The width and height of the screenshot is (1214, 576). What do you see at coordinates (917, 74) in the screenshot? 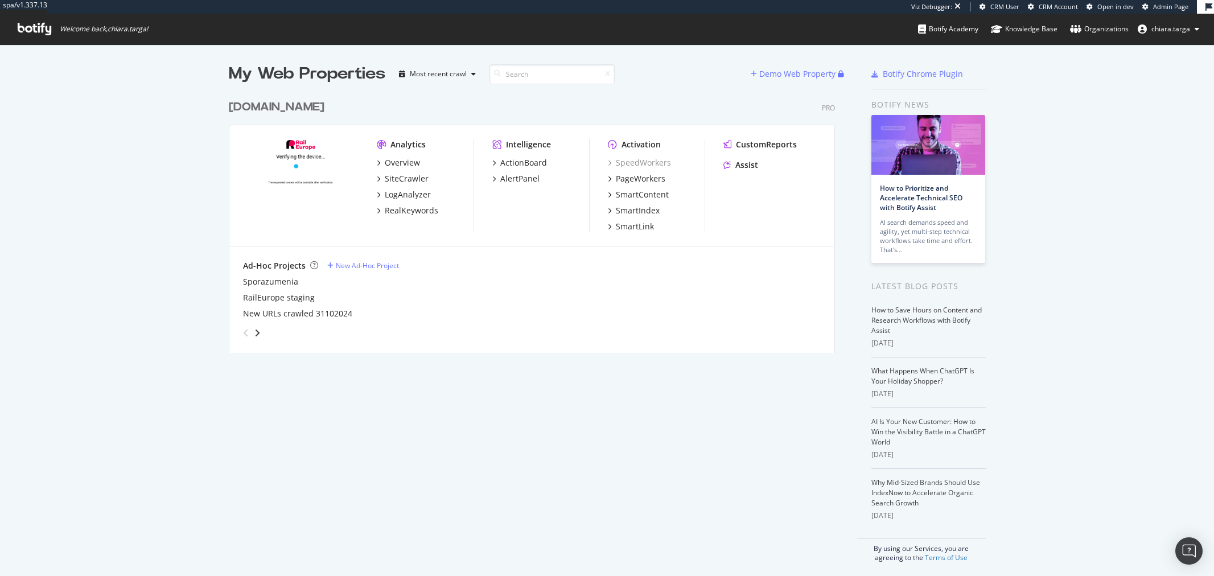
I see `a: Botify Chrome Plugin` at bounding box center [917, 74].